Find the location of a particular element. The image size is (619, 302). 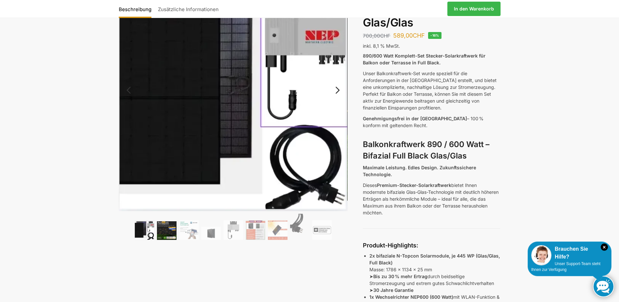

img: Balkonkraftwerk 890/600 Watt bificial Glas/Glas – Bild 3 is located at coordinates (189, 230).